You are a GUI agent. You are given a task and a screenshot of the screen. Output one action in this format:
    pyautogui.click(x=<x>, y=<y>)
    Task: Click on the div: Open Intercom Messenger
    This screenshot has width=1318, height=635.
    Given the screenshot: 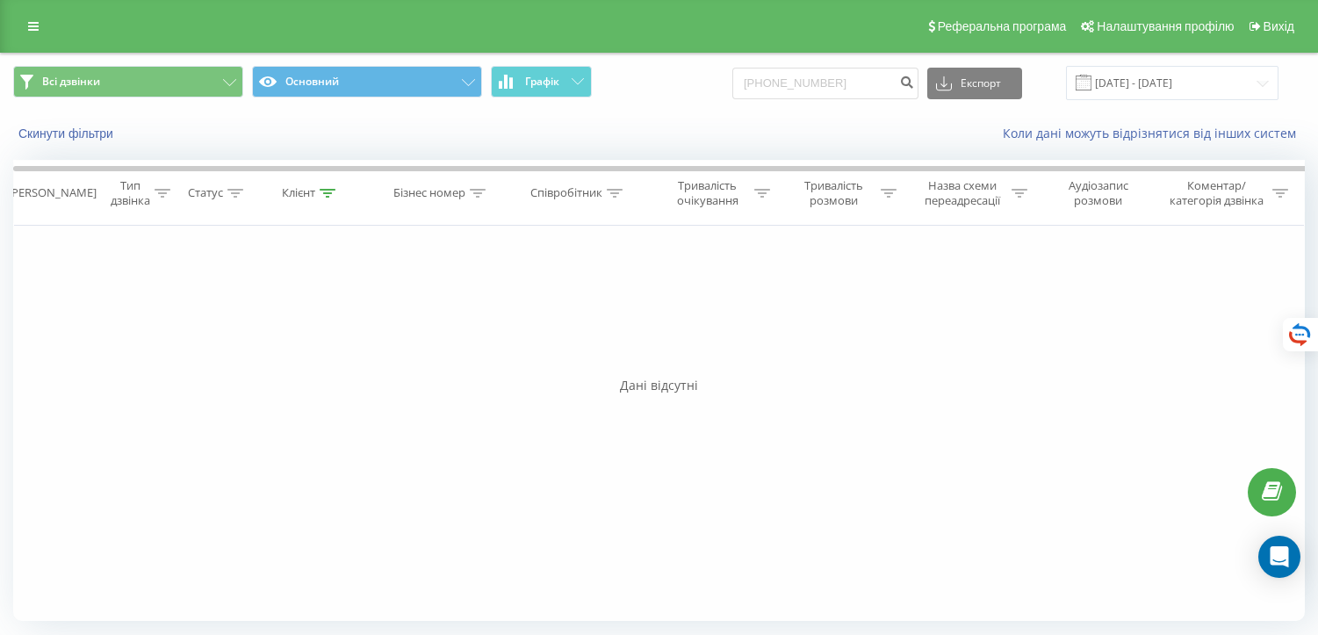 What is the action you would take?
    pyautogui.click(x=1280, y=557)
    